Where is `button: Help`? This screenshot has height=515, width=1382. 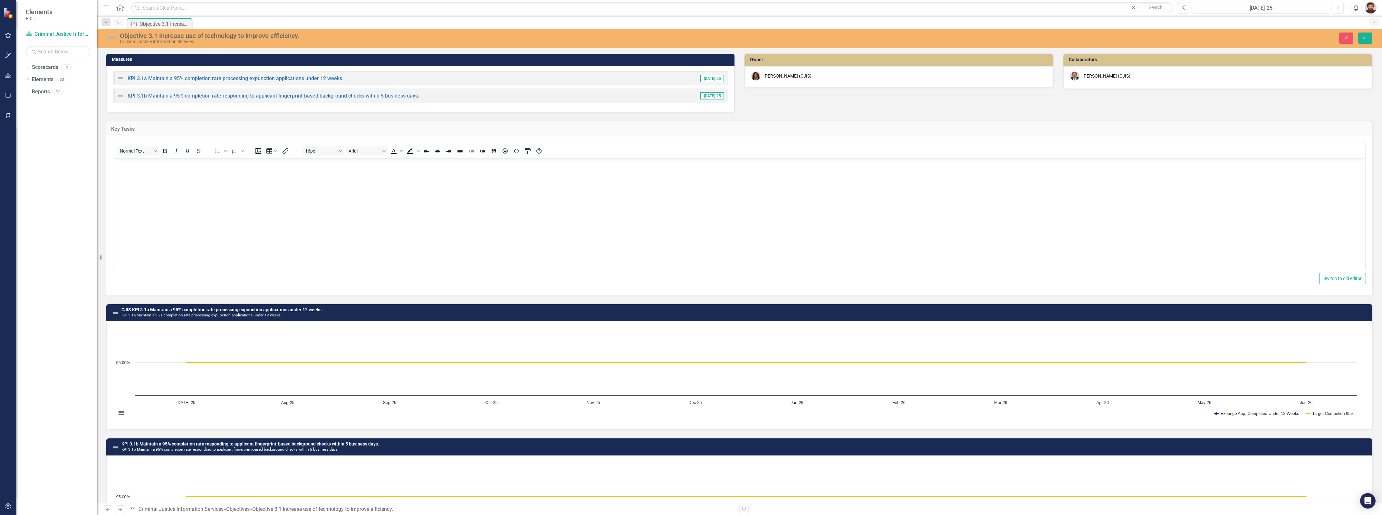
button: Help is located at coordinates (539, 151).